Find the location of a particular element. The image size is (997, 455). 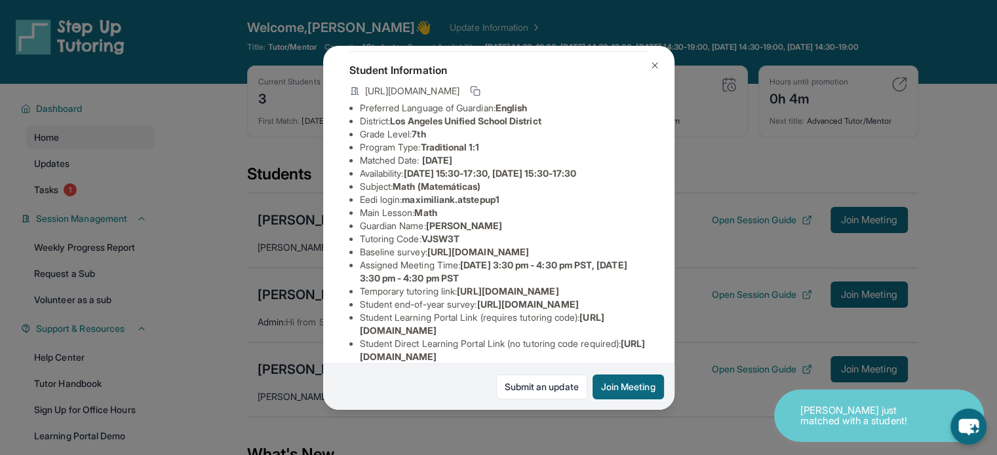

li: Baseline survey : is located at coordinates (504, 252).